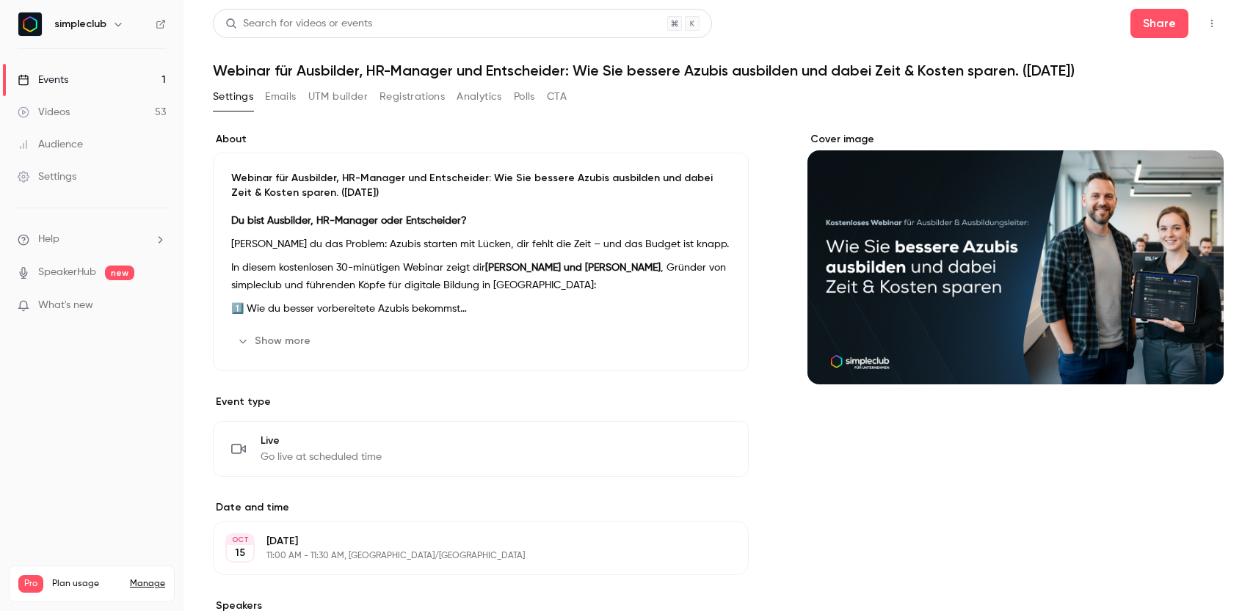 The height and width of the screenshot is (611, 1253). What do you see at coordinates (1015, 139) in the screenshot?
I see `label: Cover image` at bounding box center [1015, 139].